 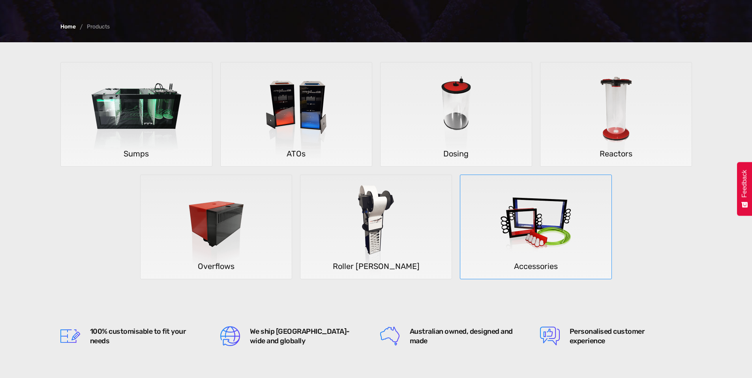 What do you see at coordinates (216, 226) in the screenshot?
I see `a: OverflowsOverflows` at bounding box center [216, 226].